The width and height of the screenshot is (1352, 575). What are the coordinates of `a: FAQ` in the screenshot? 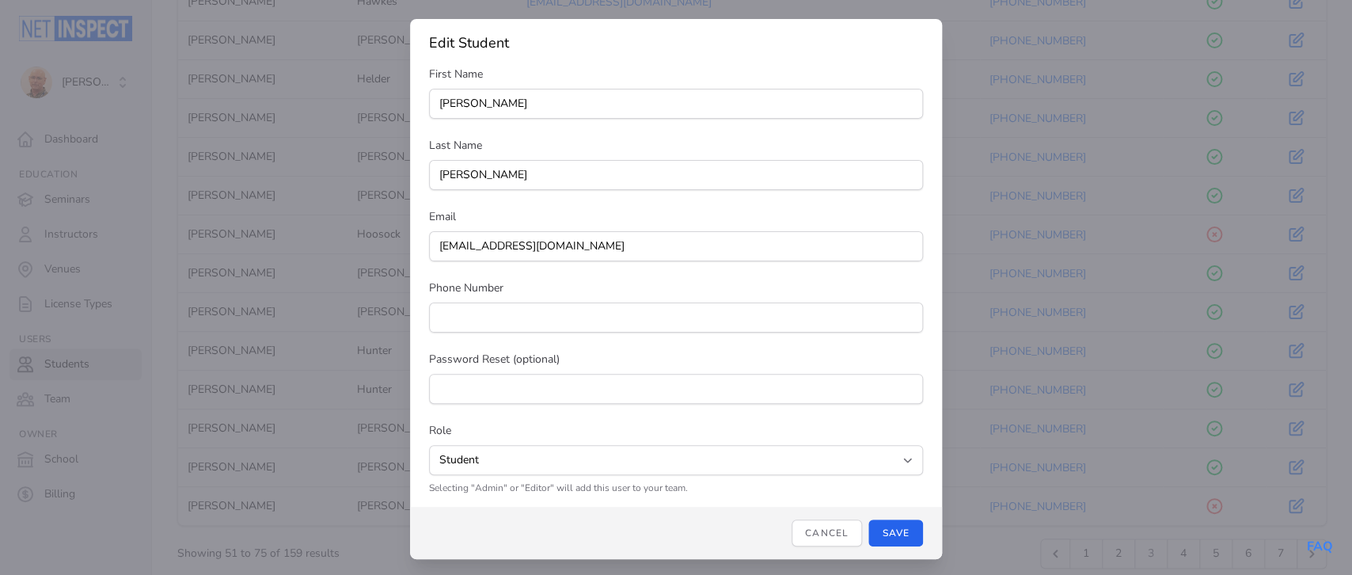 It's located at (1319, 546).